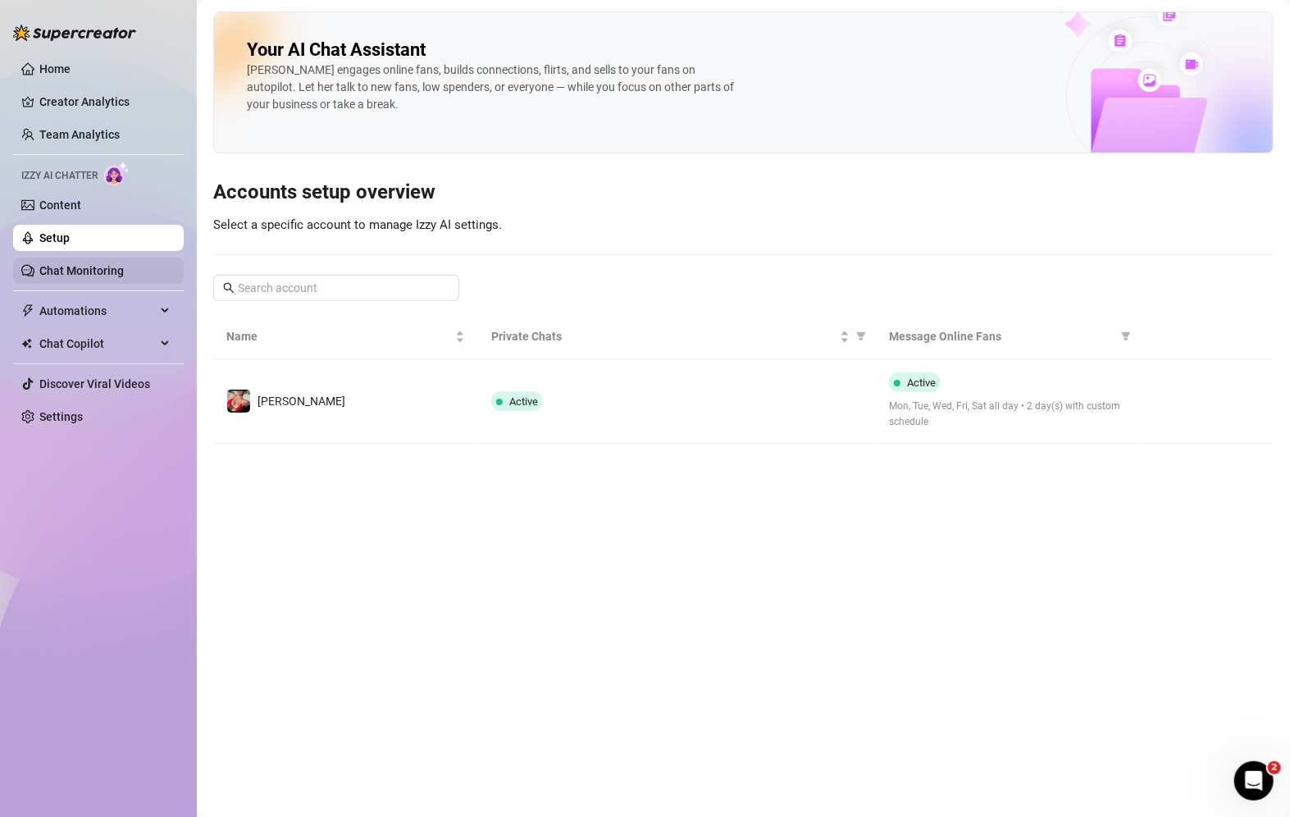 The height and width of the screenshot is (817, 1290). What do you see at coordinates (28, 311) in the screenshot?
I see `span: thunderbolt` at bounding box center [28, 311].